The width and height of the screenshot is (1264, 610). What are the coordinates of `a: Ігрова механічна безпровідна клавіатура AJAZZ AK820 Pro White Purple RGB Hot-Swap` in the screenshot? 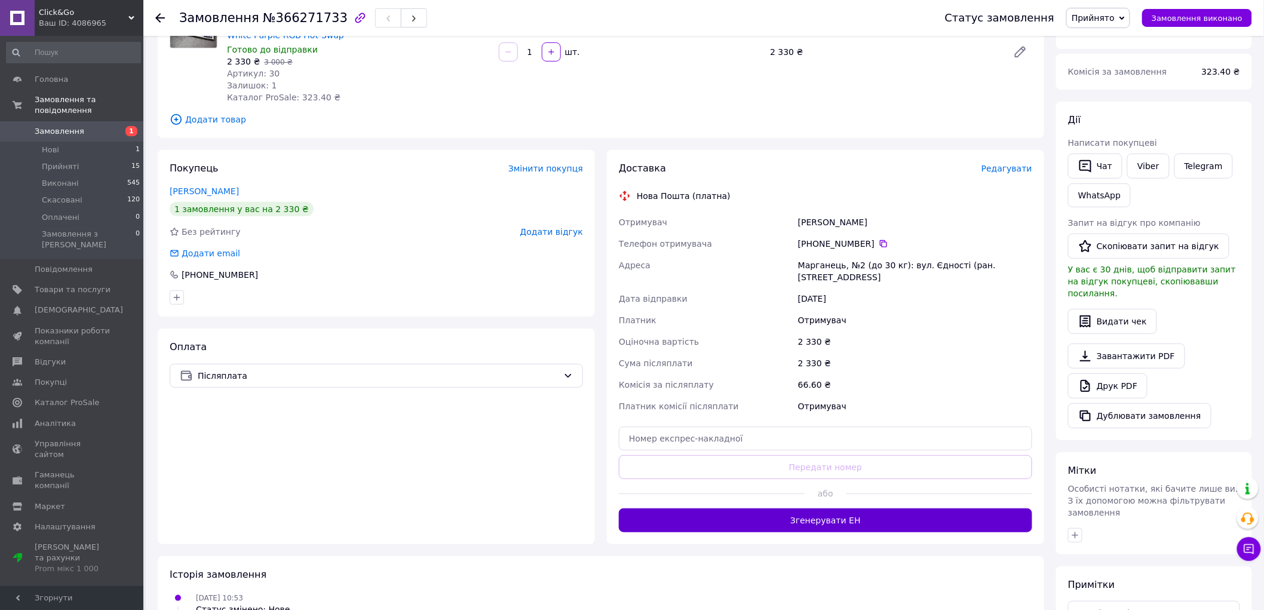 It's located at (355, 29).